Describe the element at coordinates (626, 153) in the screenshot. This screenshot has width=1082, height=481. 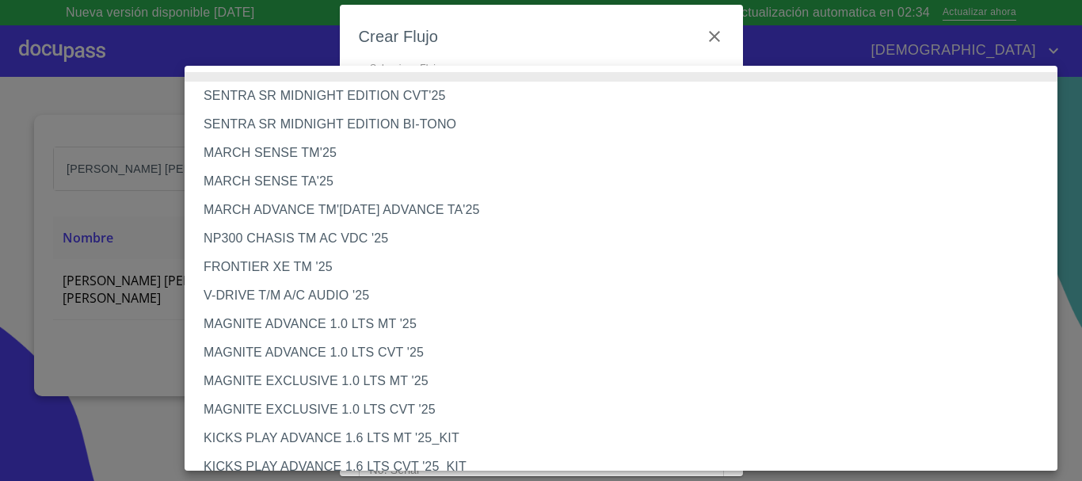
I see `li: MARCH SENSE TM'25` at that location.